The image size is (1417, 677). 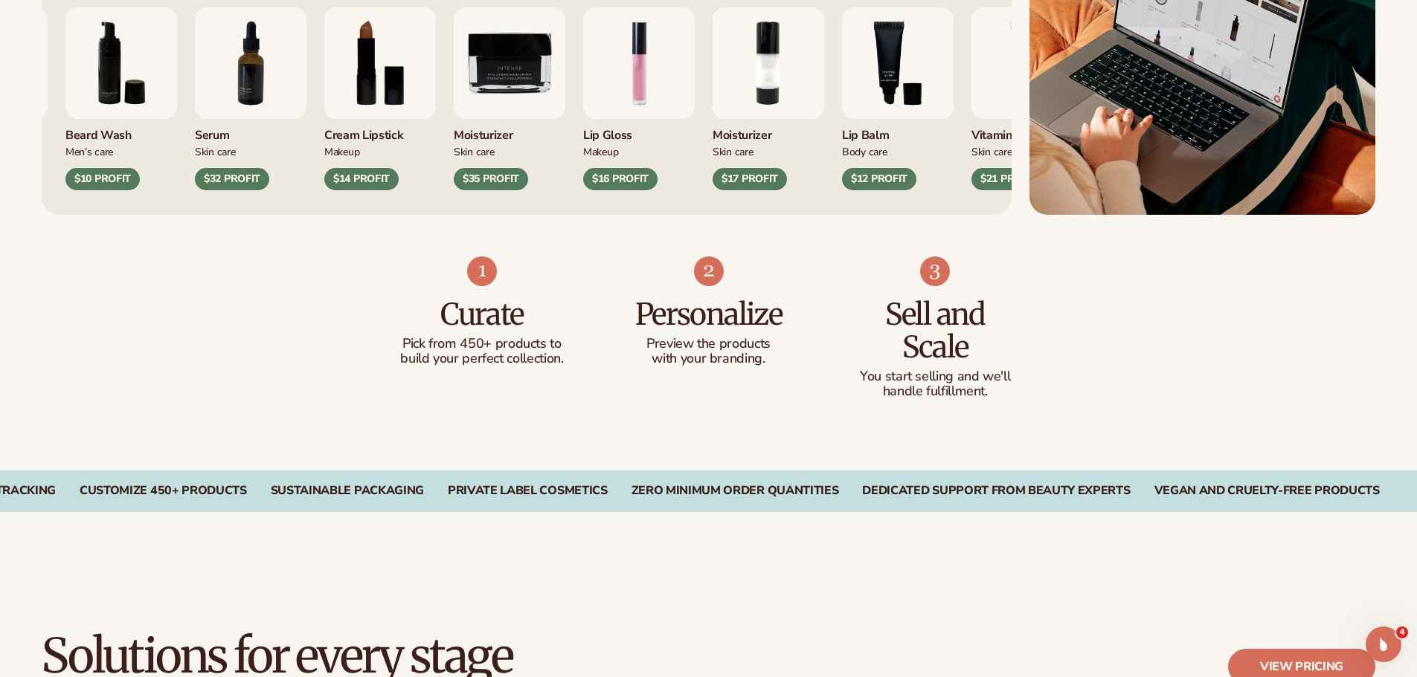 What do you see at coordinates (163, 491) in the screenshot?
I see `div: CUSTOMIZE 450+ PRODUCTS` at bounding box center [163, 491].